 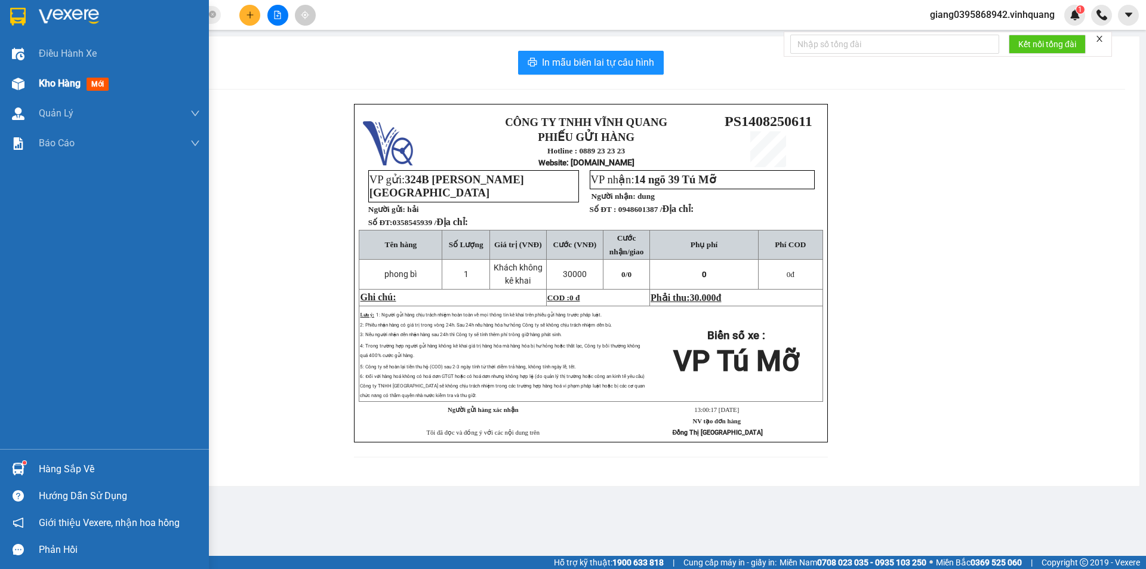 What do you see at coordinates (278, 15) in the screenshot?
I see `span: file-add` at bounding box center [278, 15].